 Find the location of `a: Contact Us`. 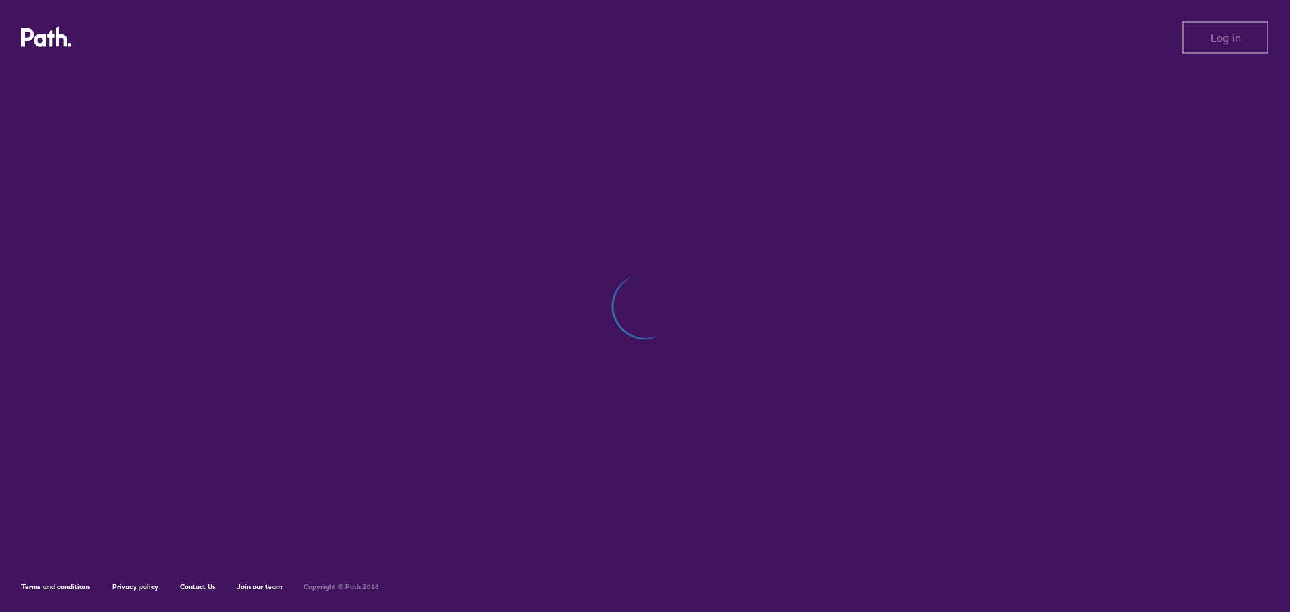

a: Contact Us is located at coordinates (198, 587).